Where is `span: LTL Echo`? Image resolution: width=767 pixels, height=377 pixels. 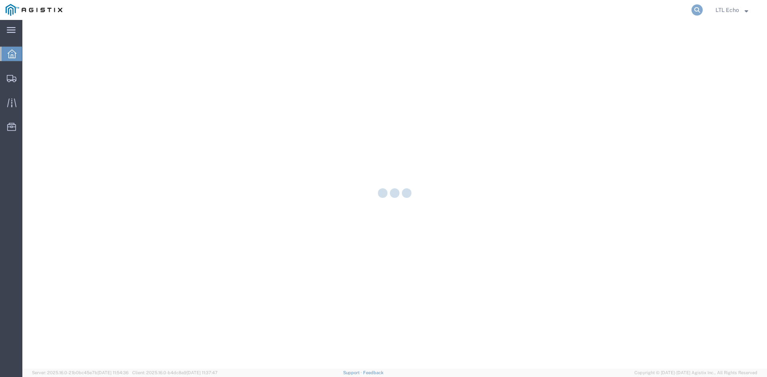
span: LTL Echo is located at coordinates (727, 10).